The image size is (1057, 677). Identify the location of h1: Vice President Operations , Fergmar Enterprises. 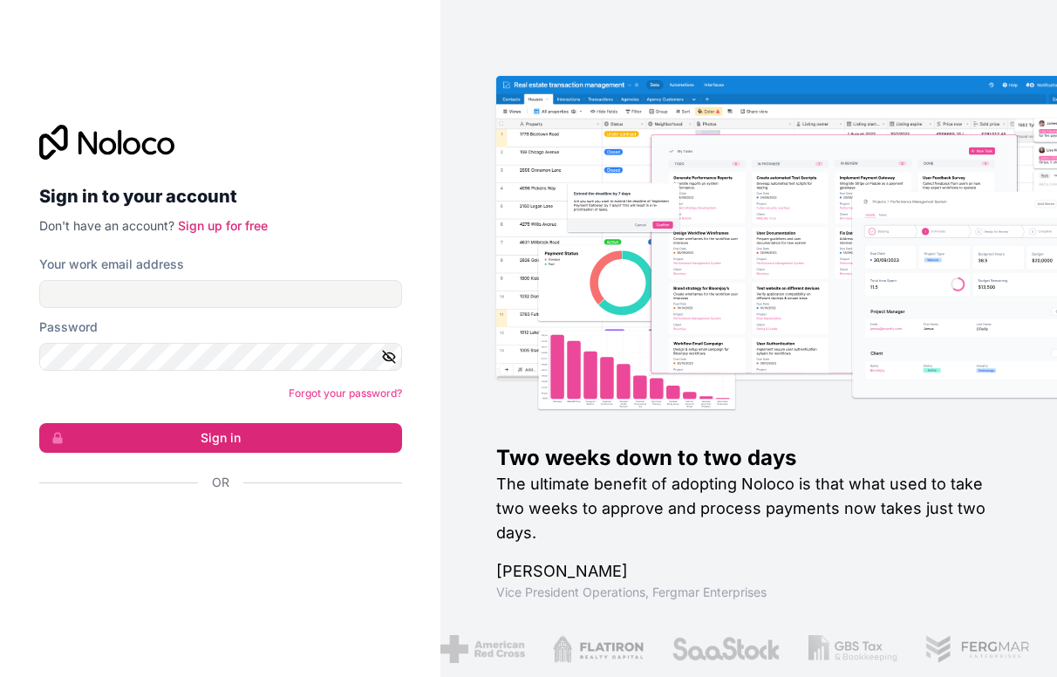
(748, 592).